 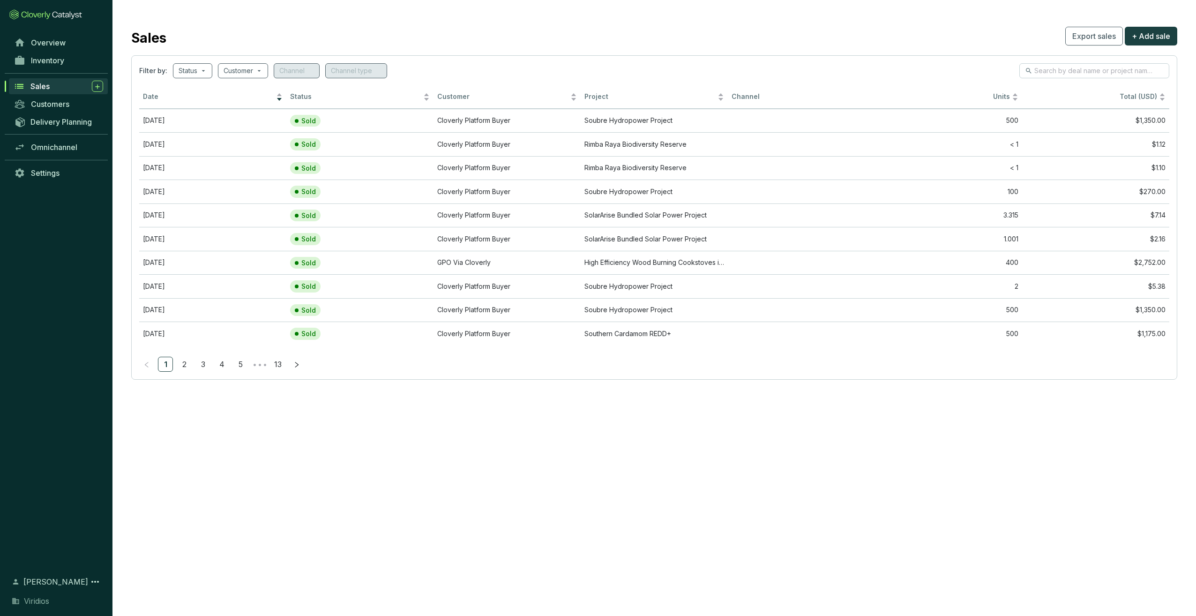 I want to click on td: Jun 06 2025, so click(x=213, y=215).